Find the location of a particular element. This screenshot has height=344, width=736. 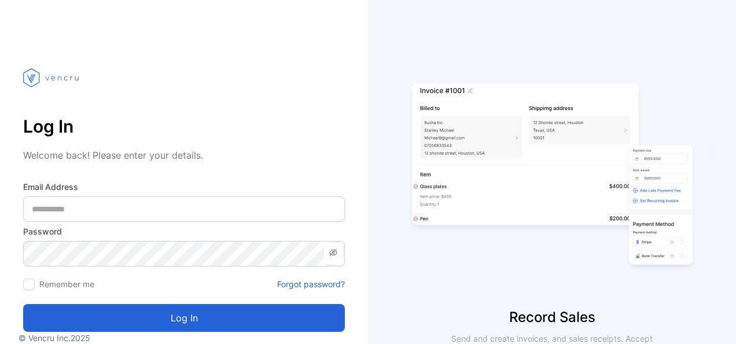

img: vencru logo is located at coordinates (52, 78).